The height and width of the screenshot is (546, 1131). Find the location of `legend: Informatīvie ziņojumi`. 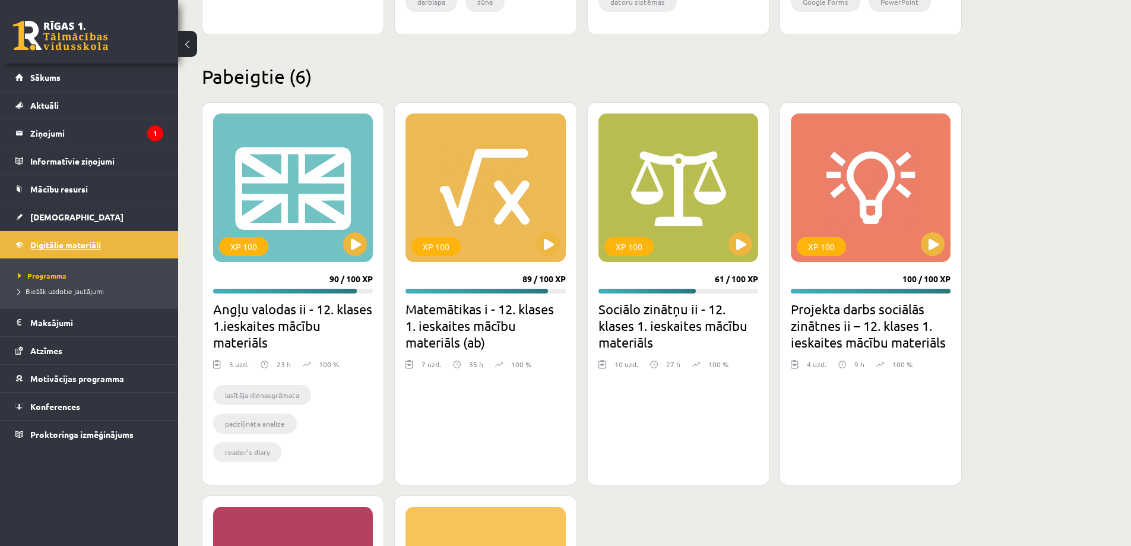

legend: Informatīvie ziņojumi is located at coordinates (97, 161).